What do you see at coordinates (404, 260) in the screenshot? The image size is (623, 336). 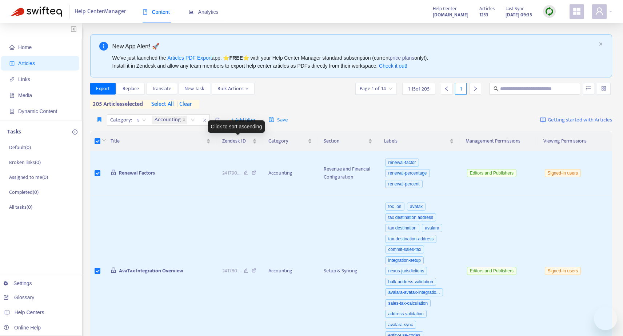 I see `span: integration-setup` at bounding box center [404, 260].